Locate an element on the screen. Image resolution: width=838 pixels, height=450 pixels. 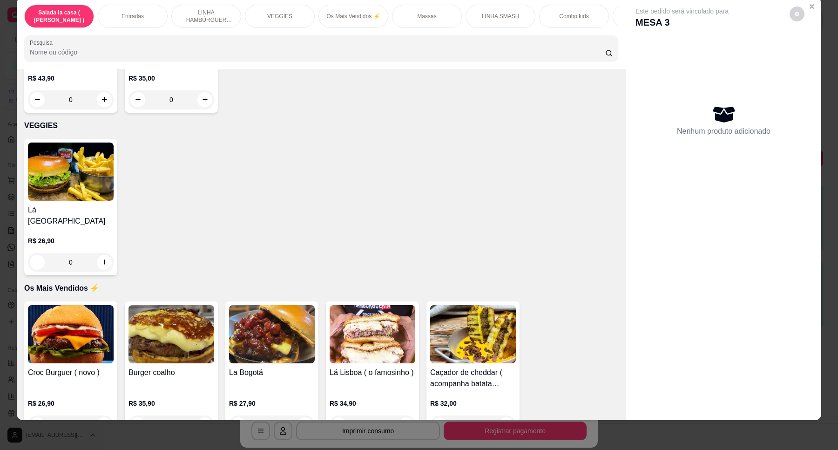
p: R$ 27,90 is located at coordinates (272, 403).